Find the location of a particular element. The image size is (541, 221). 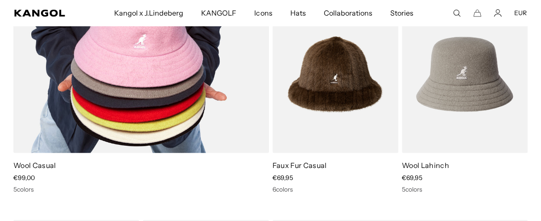

a: Kangol is located at coordinates (45, 13).